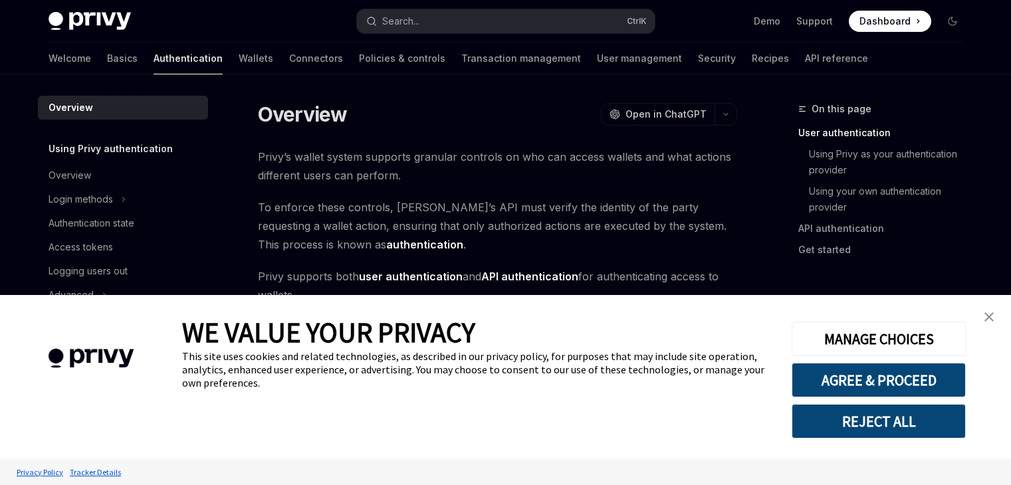 This screenshot has height=485, width=1011. I want to click on button: MANAGE CHOICES, so click(879, 339).